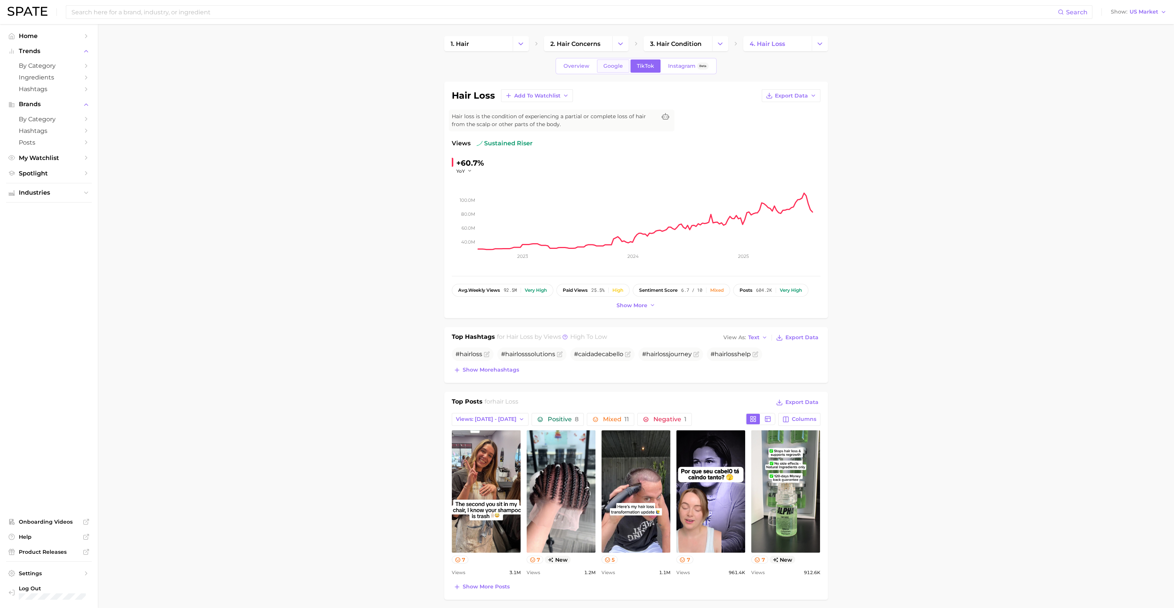  I want to click on span: Home, so click(49, 36).